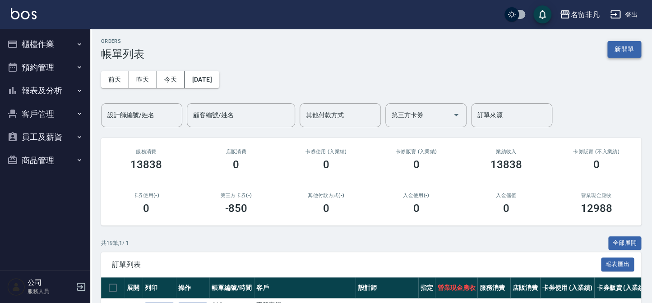 The image size is (652, 303). I want to click on th: 帳單編號/時間, so click(231, 288).